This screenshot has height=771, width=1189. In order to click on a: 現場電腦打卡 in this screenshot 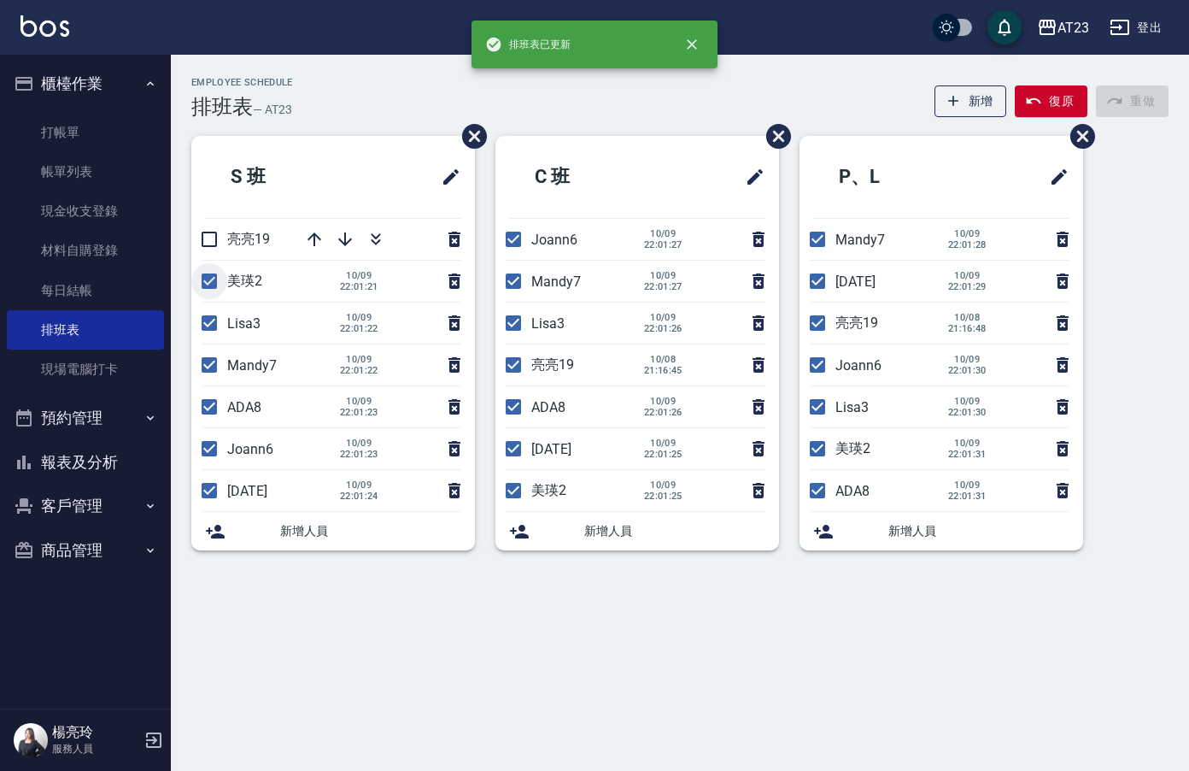, I will do `click(85, 369)`.